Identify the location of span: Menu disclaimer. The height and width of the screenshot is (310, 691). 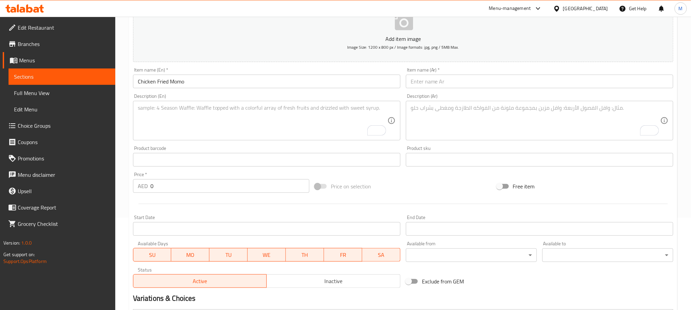
(64, 175).